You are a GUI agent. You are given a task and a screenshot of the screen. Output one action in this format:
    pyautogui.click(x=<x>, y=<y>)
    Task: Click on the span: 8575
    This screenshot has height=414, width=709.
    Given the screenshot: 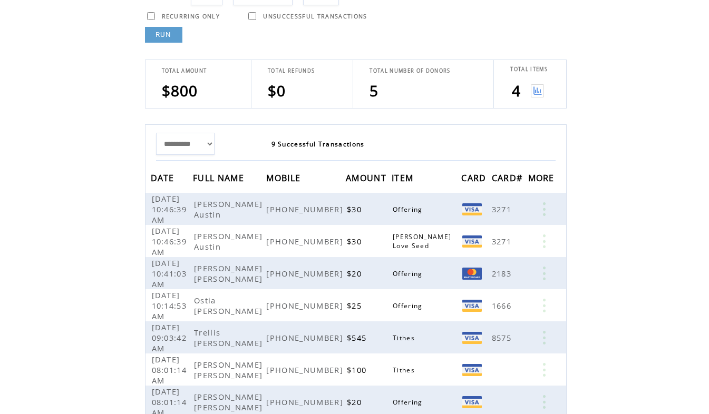 What is the action you would take?
    pyautogui.click(x=503, y=338)
    